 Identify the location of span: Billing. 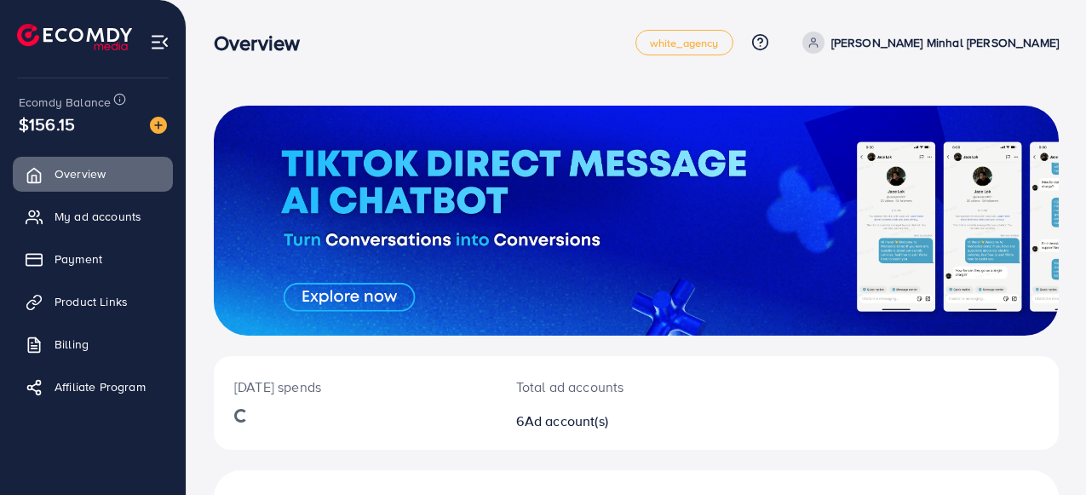
(72, 344).